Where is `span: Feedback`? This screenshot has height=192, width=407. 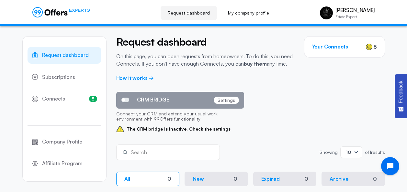 span: Feedback is located at coordinates (401, 92).